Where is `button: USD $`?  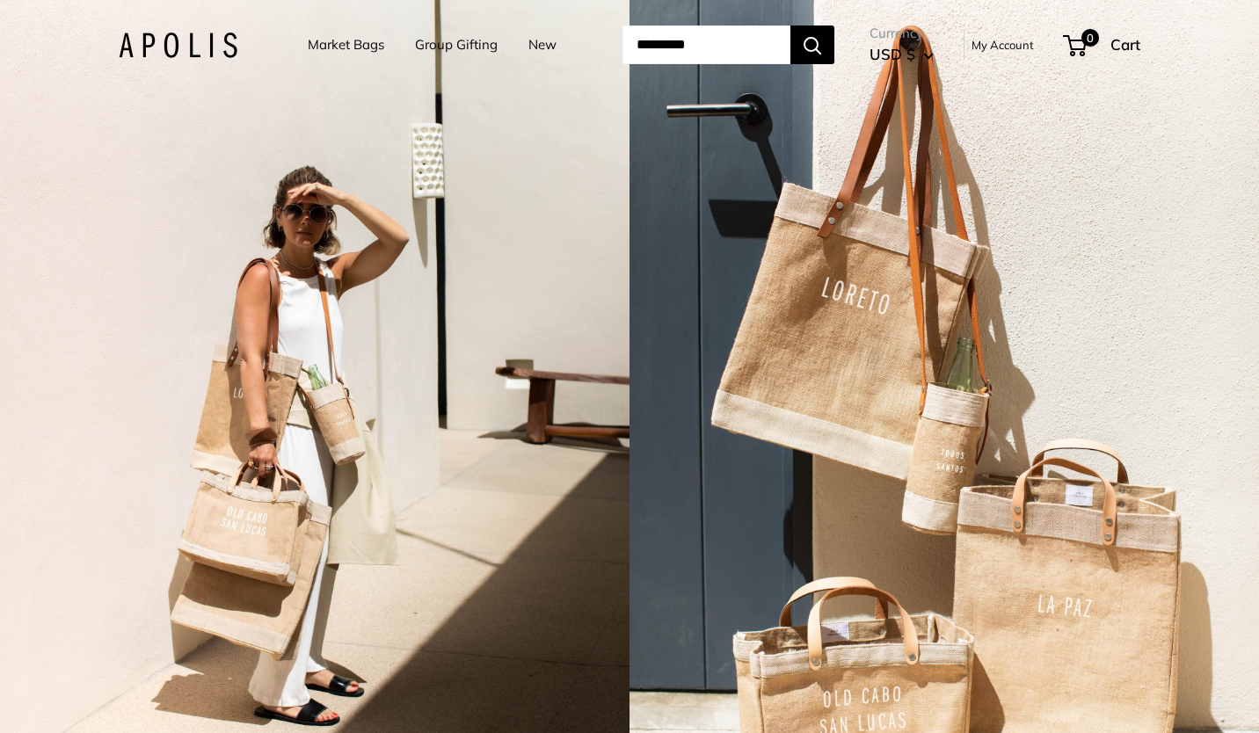 button: USD $ is located at coordinates (901, 54).